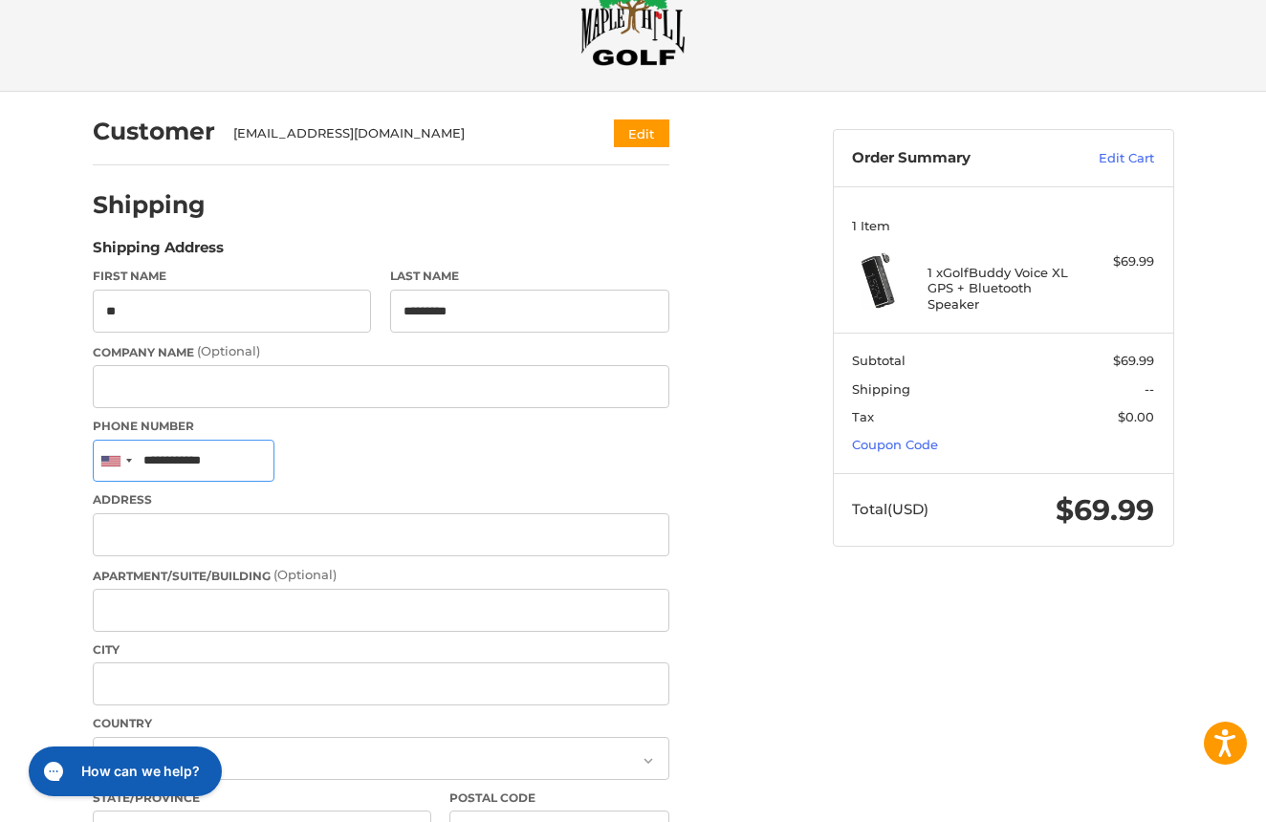 The image size is (1266, 822). Describe the element at coordinates (559, 799) in the screenshot. I see `label: Postal Code` at that location.